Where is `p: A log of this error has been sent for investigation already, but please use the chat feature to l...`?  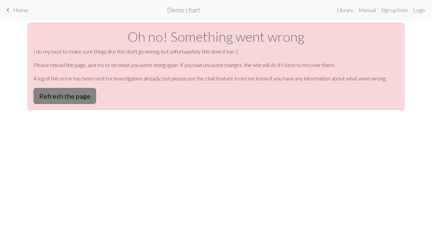 p: A log of this error has been sent for investigation already, but please use the chat feature to l... is located at coordinates (216, 79).